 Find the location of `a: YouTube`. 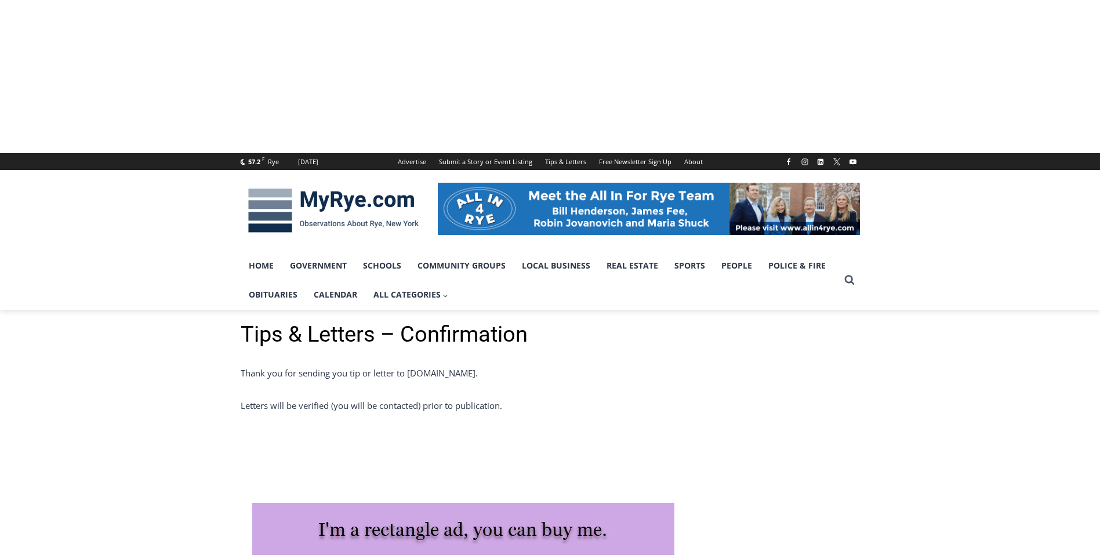

a: YouTube is located at coordinates (853, 162).